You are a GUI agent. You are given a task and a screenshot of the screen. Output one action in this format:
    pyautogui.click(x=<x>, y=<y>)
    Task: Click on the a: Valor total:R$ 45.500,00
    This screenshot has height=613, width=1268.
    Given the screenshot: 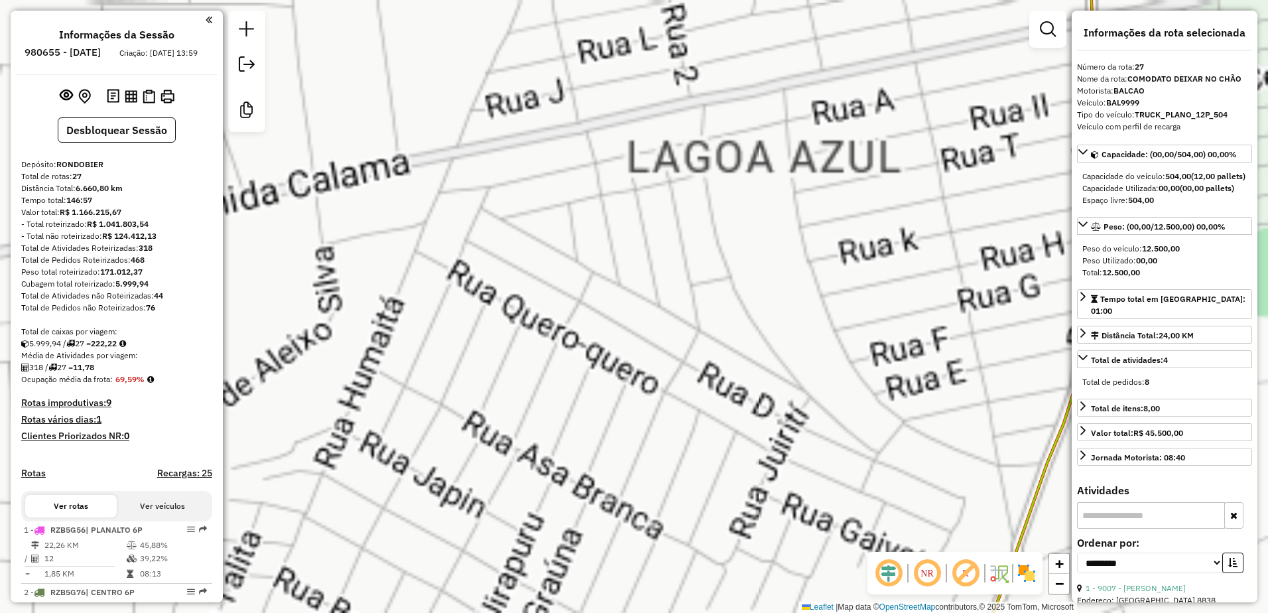 What is the action you would take?
    pyautogui.click(x=1165, y=432)
    